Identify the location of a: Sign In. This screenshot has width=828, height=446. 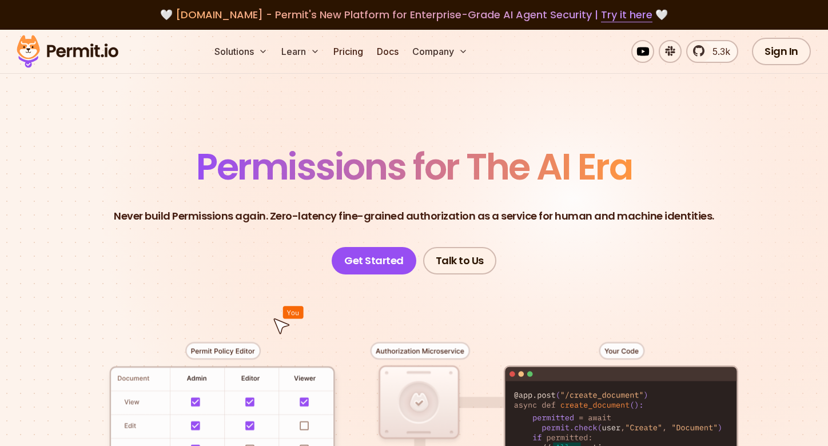
(781, 51).